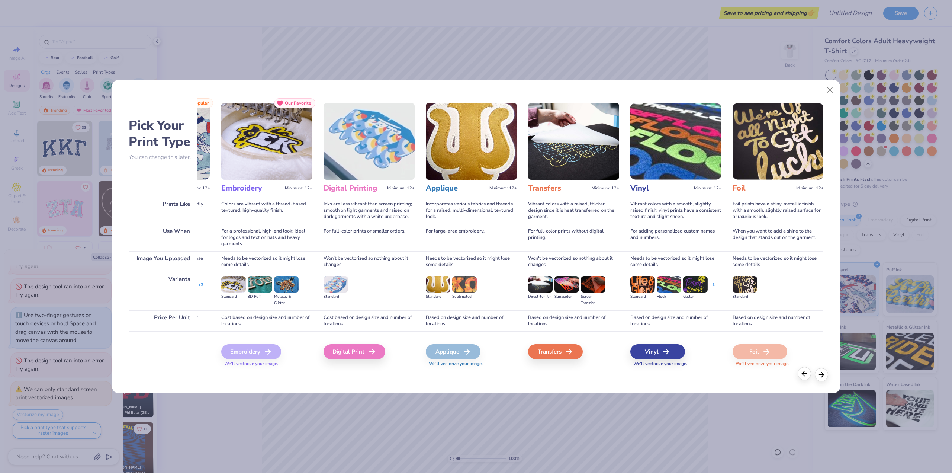 This screenshot has height=473, width=952. Describe the element at coordinates (471, 237) in the screenshot. I see `div: For large-area embroidery.` at that location.